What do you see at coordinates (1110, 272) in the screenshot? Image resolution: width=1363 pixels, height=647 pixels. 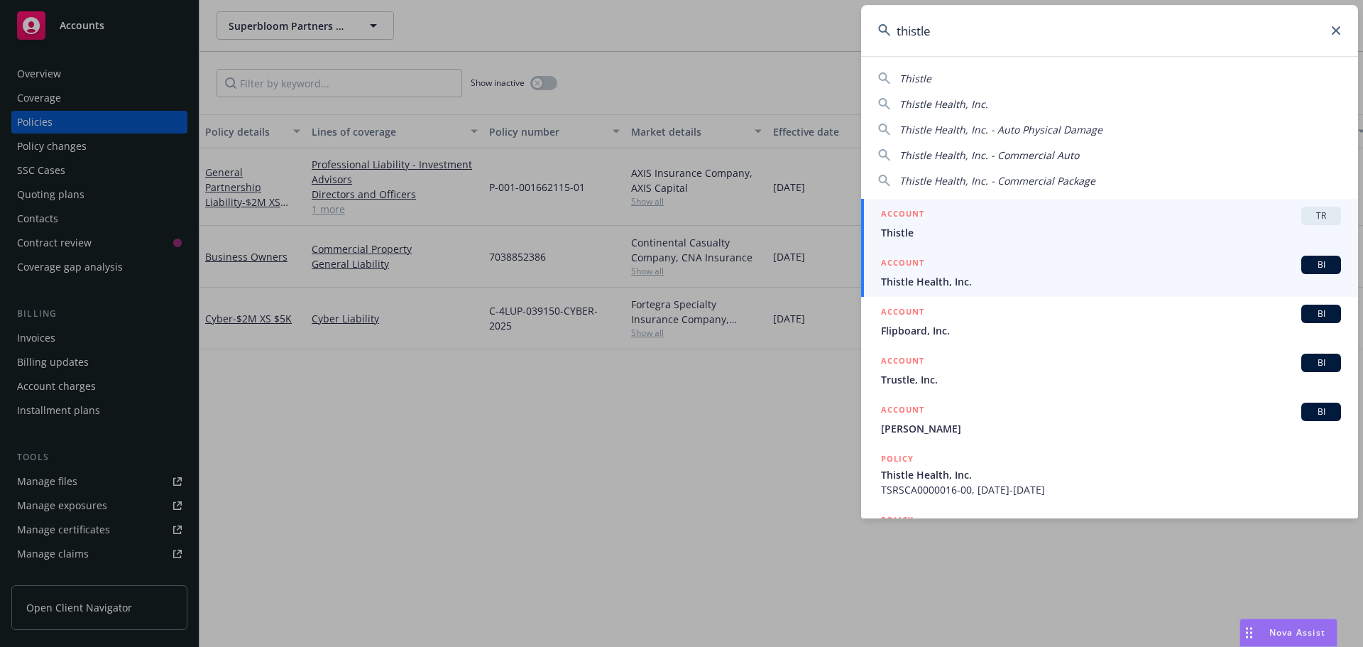 I see `a: ACCOUNTBIThistle Health, Inc.` at bounding box center [1110, 272].